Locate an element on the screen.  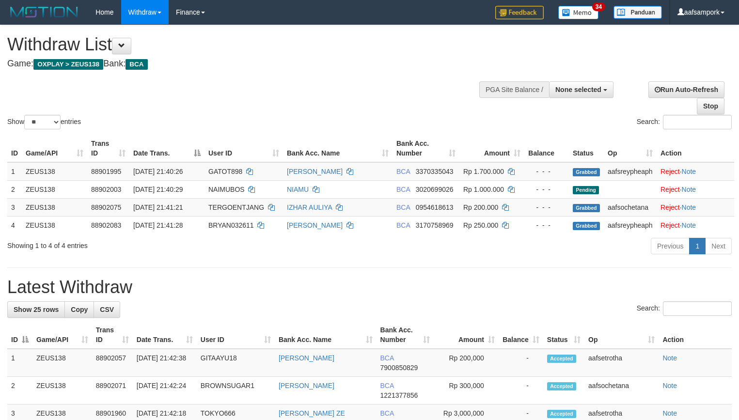
th: Status: activate to sort column ascending is located at coordinates (564, 335).